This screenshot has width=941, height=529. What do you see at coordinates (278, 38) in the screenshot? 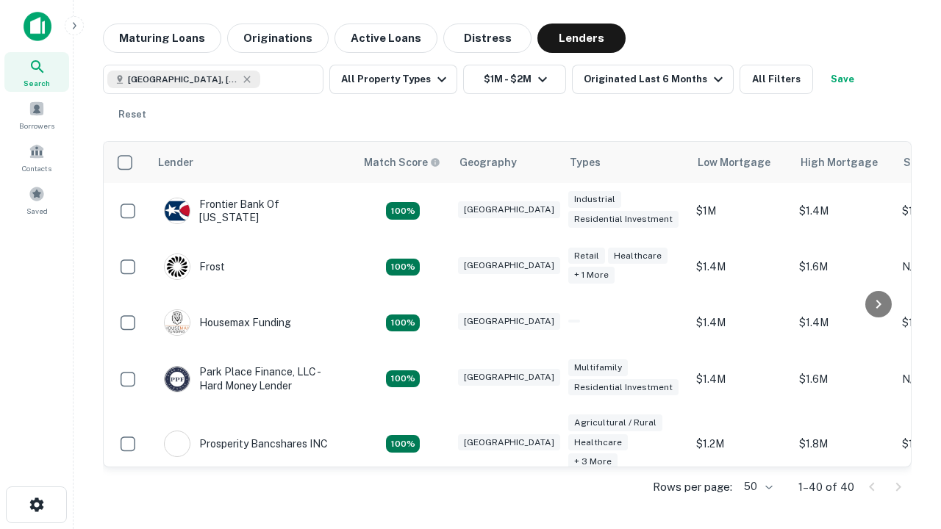
I see `button: Originations` at bounding box center [278, 38].